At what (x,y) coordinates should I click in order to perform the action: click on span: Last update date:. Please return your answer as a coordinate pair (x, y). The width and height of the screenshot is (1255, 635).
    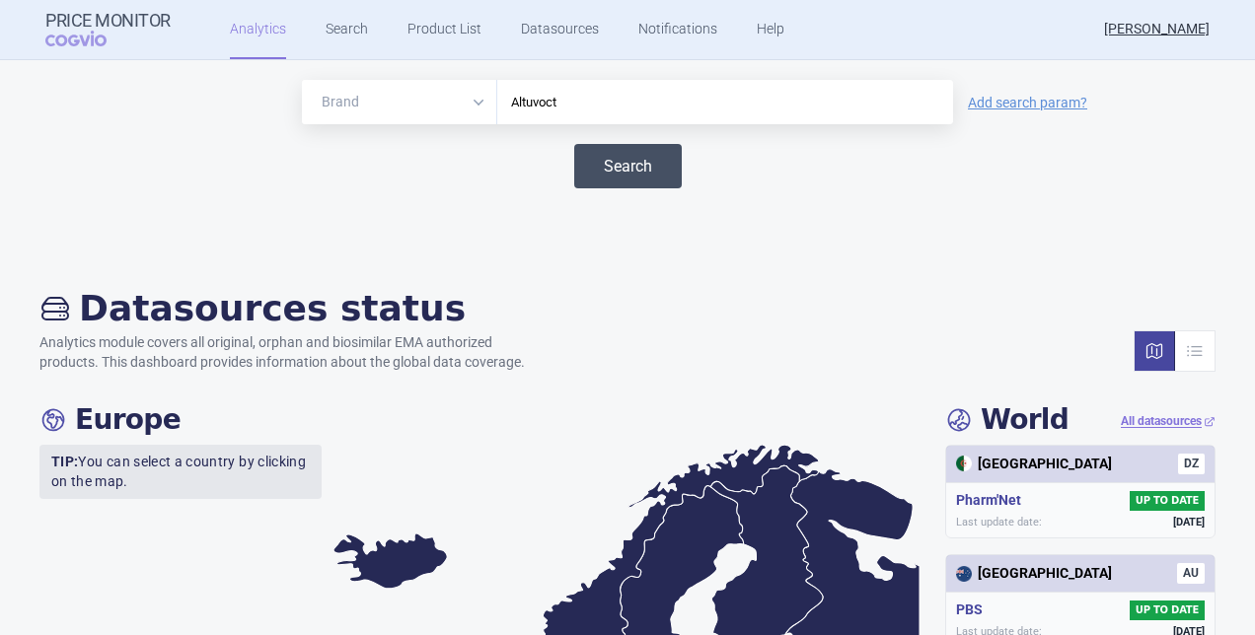
    Looking at the image, I should click on (998, 522).